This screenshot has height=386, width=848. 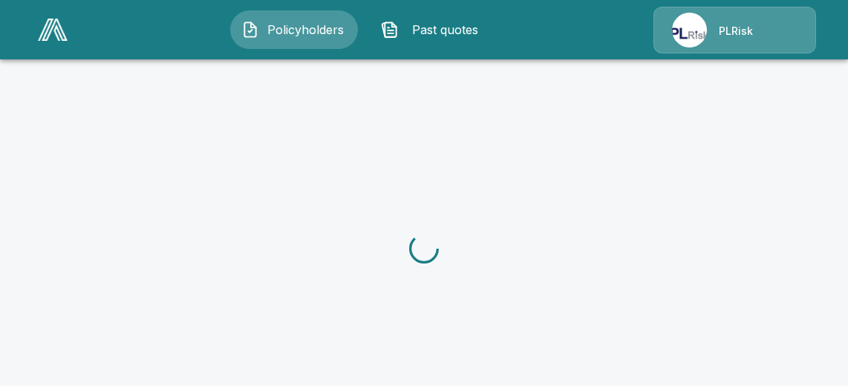 I want to click on button: Policyholders IconPolicyholders, so click(x=294, y=30).